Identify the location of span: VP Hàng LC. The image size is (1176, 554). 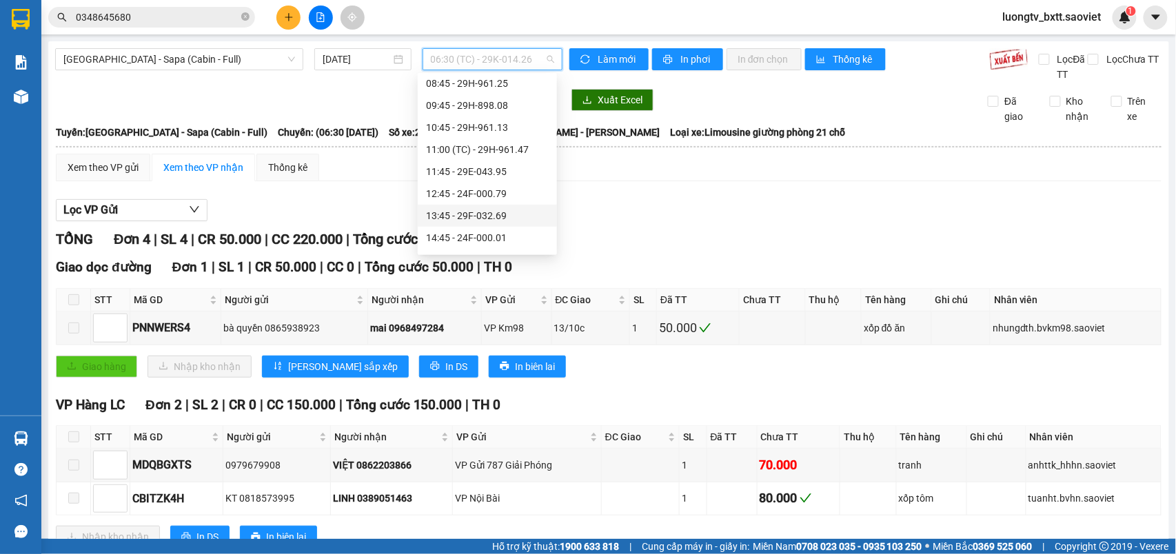
(90, 405).